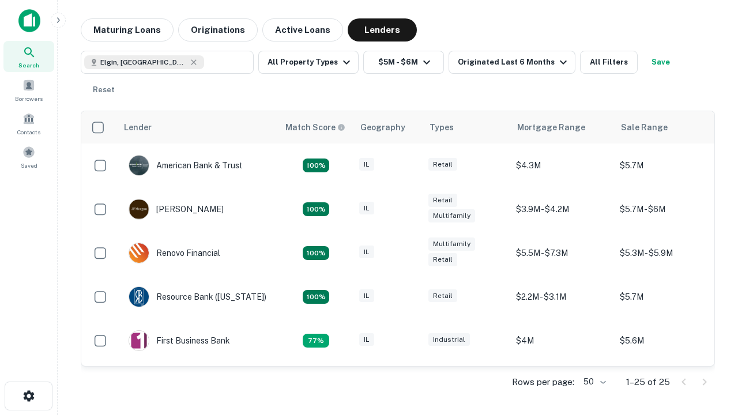  Describe the element at coordinates (382, 30) in the screenshot. I see `button: Lenders` at that location.